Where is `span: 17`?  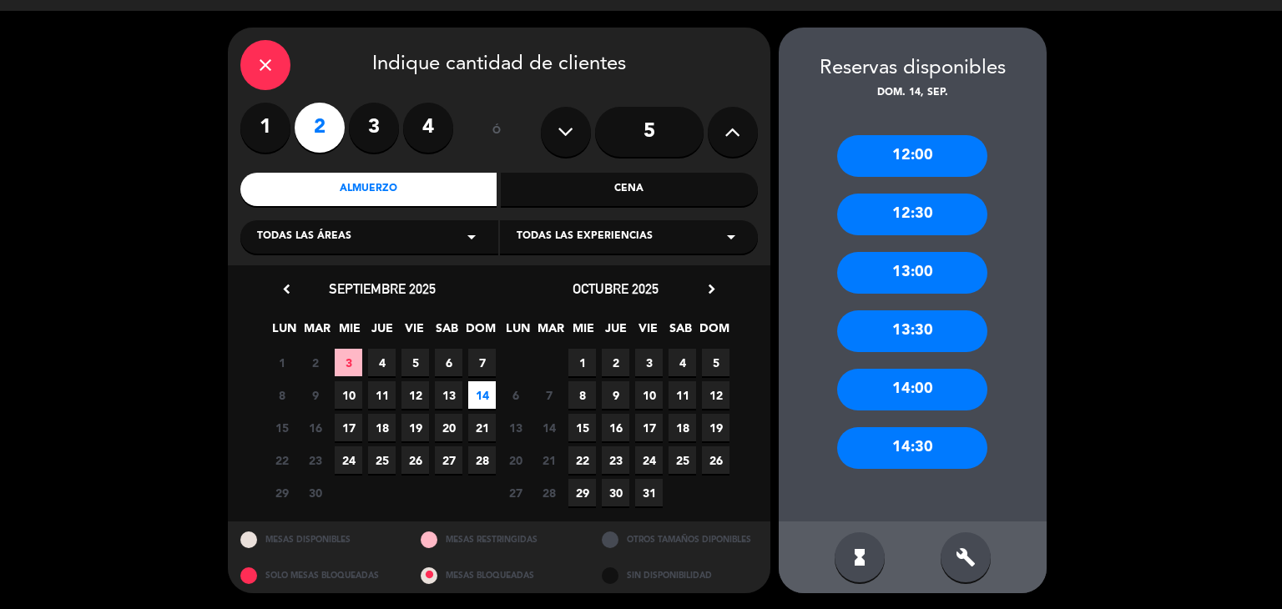 span: 17 is located at coordinates (348, 427).